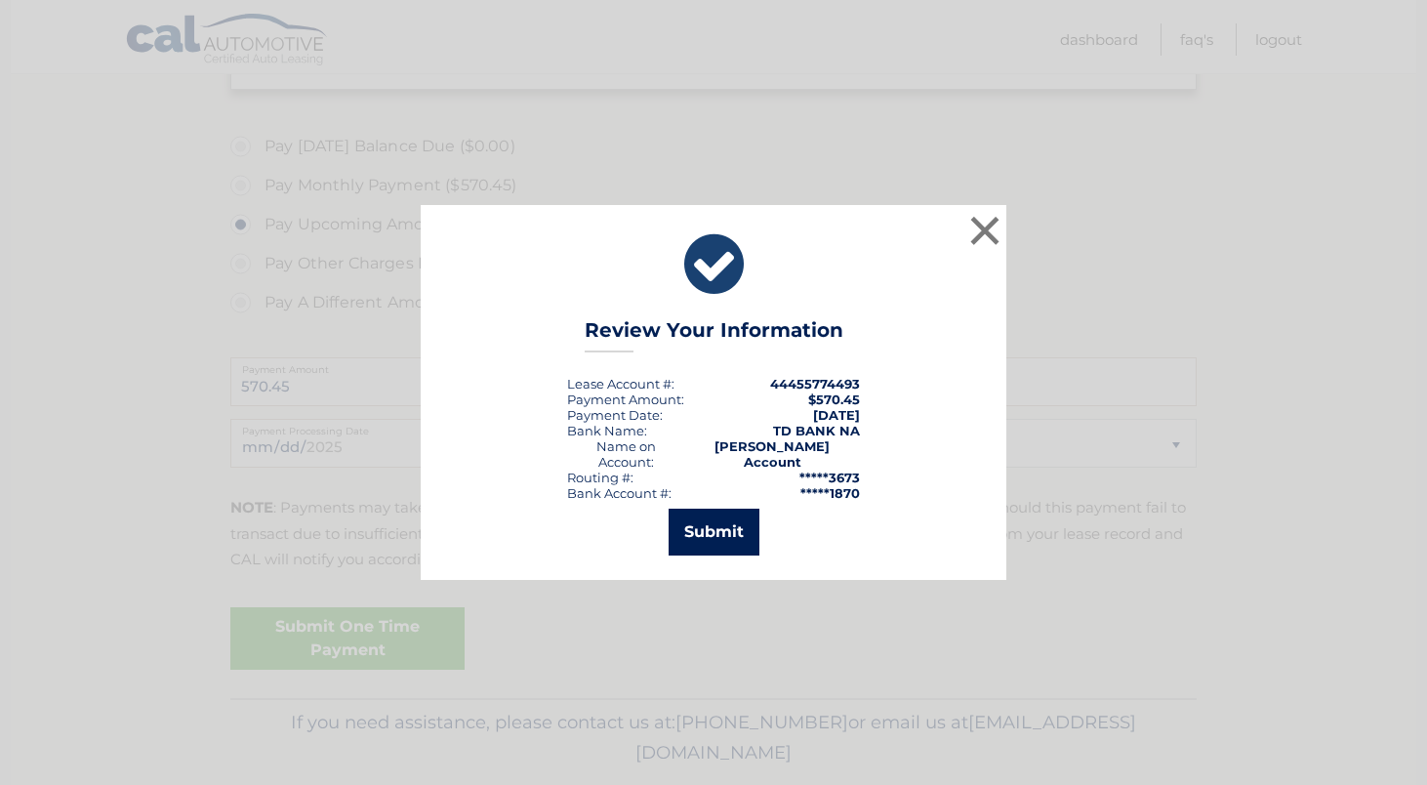  What do you see at coordinates (621, 384) in the screenshot?
I see `div: Lease Account #:` at bounding box center [621, 384].